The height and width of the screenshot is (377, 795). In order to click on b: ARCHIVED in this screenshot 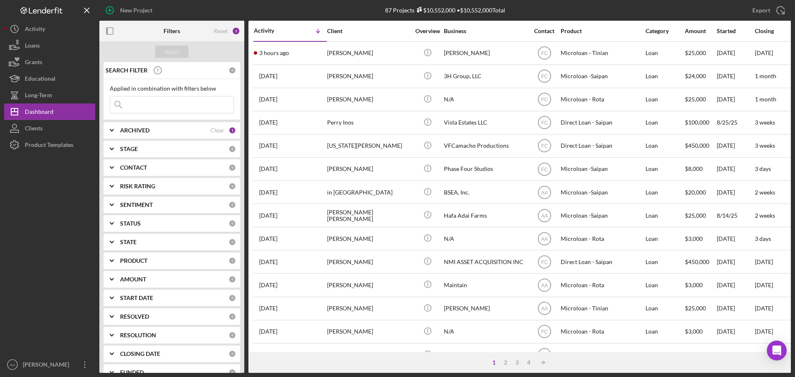, I will do `click(135, 130)`.